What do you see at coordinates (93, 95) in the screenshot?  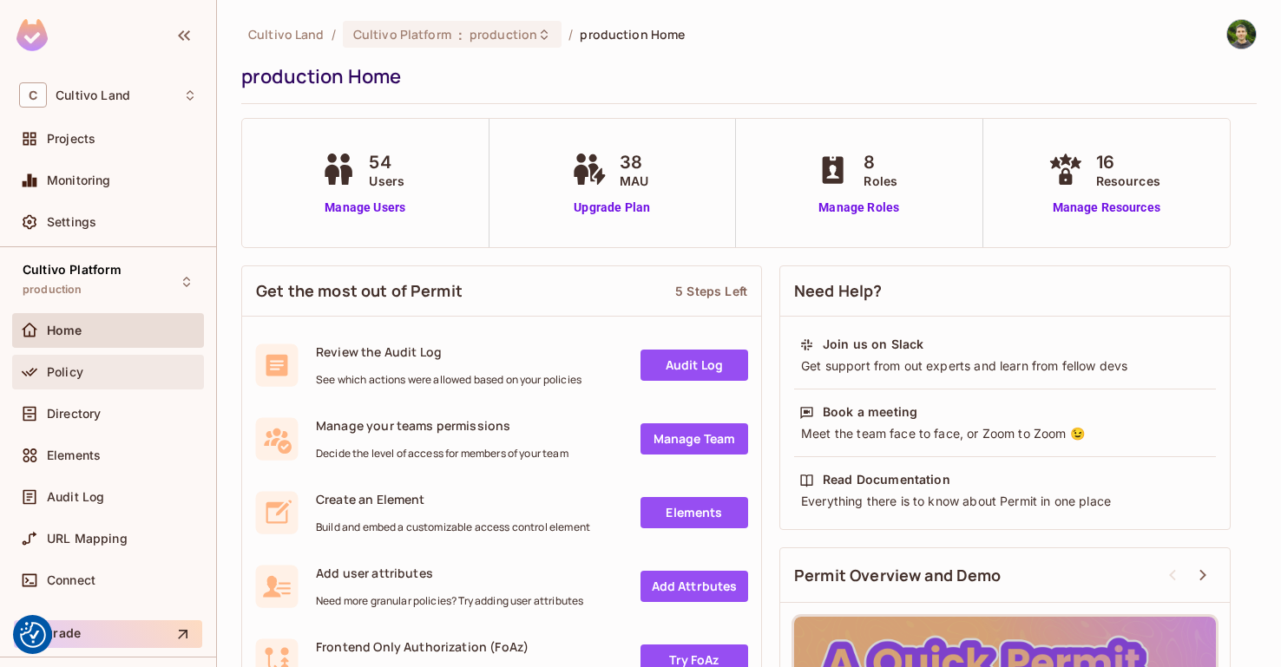 I see `span: Workspace: Cultivo Land` at bounding box center [93, 95].